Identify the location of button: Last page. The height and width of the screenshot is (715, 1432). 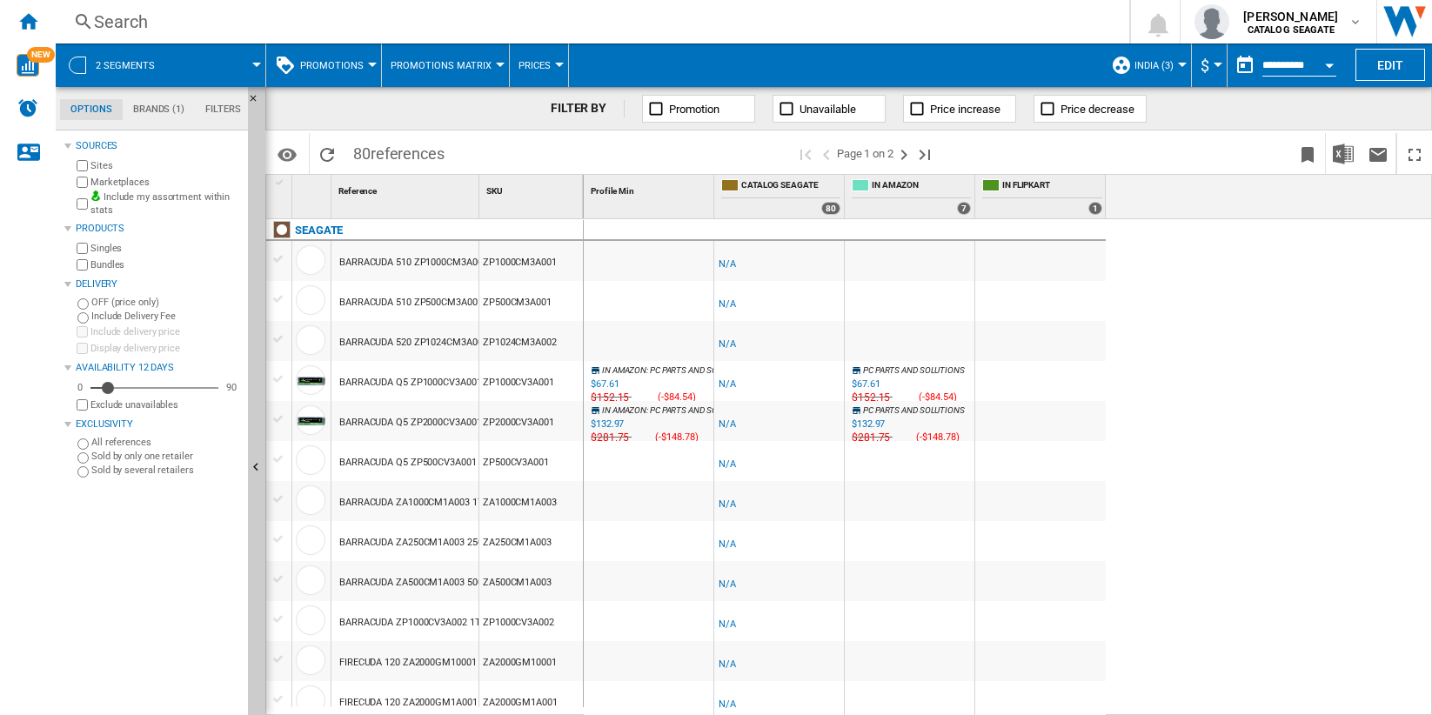
(925, 153).